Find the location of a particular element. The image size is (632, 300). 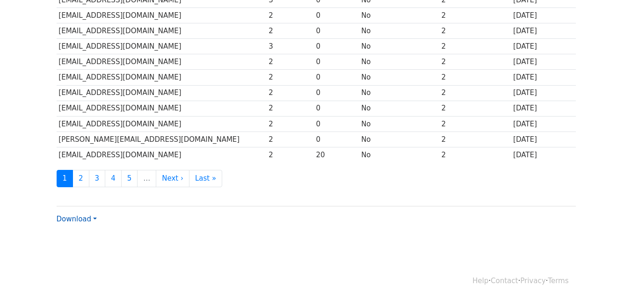

a: Privacy is located at coordinates (533, 281).